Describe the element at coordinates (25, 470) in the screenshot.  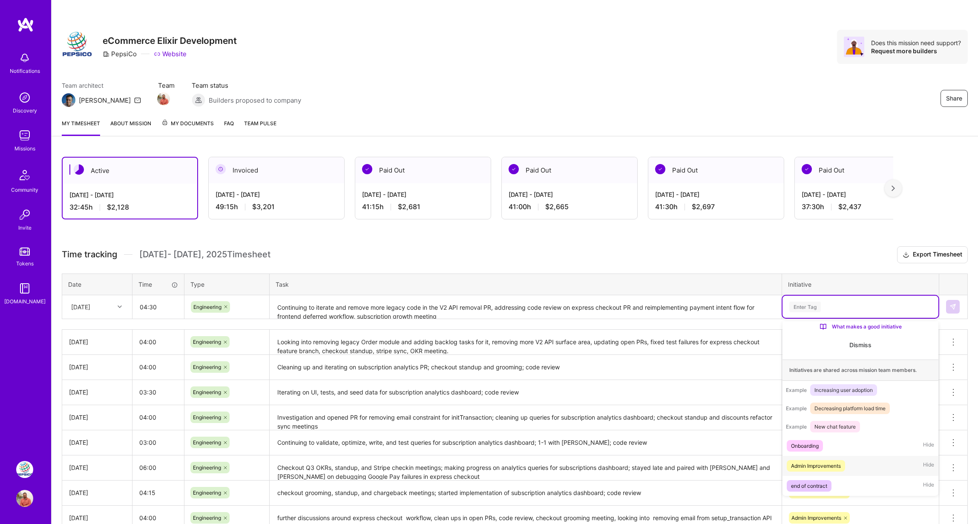
I see `a: PepsiCo: eCommerce Elixir Development` at that location.